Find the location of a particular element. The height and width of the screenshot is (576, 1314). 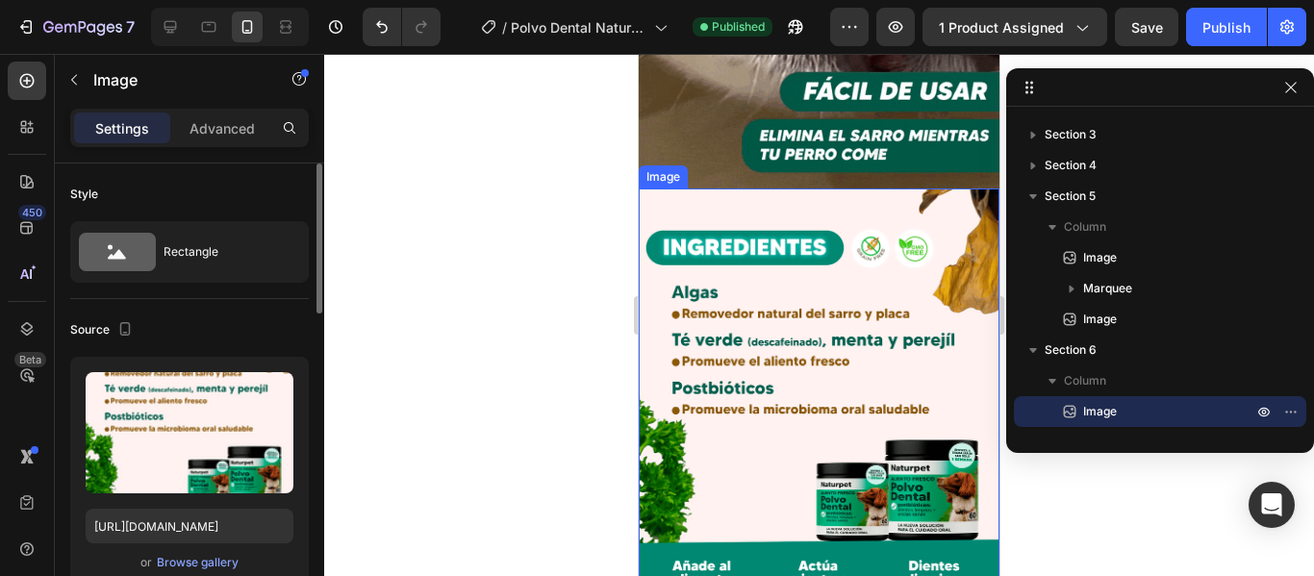

div: Browse gallery is located at coordinates (197, 563).